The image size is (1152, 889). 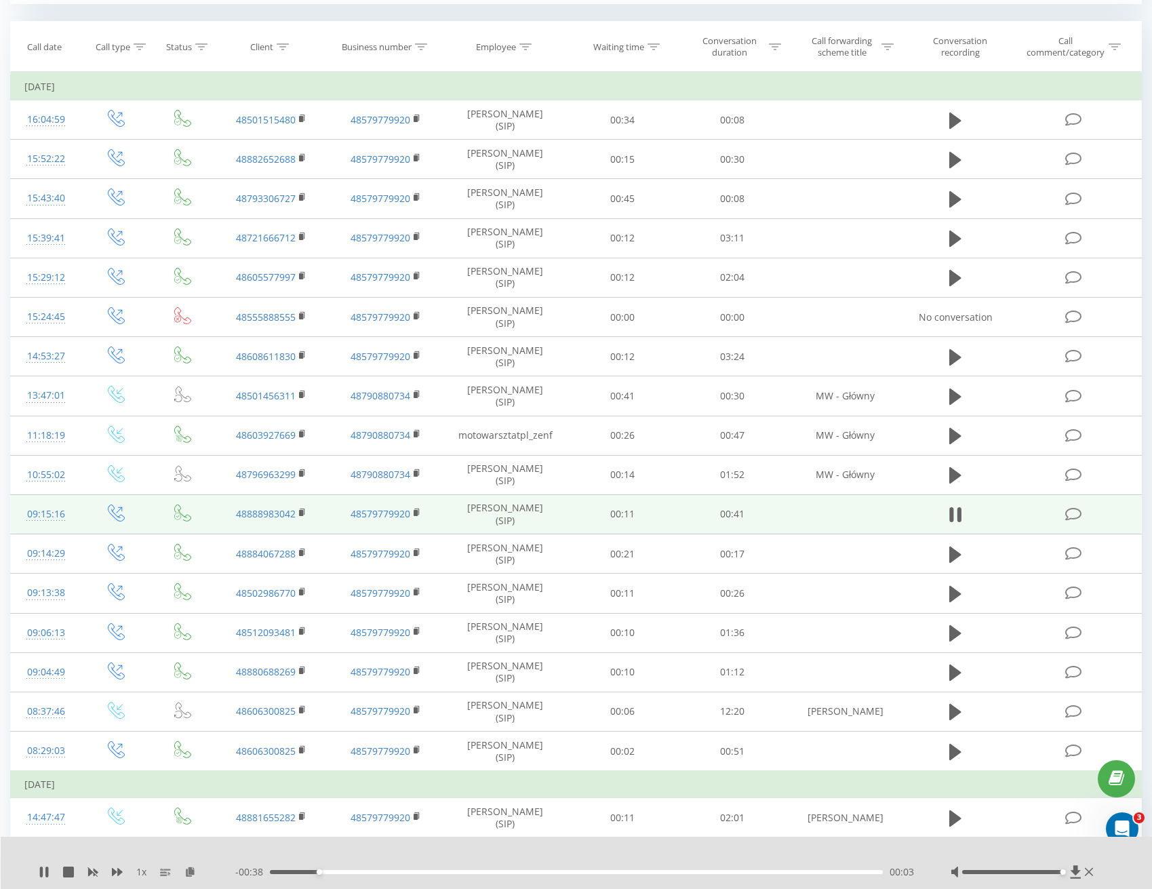 What do you see at coordinates (252, 872) in the screenshot?
I see `span: - 00:38` at bounding box center [252, 872].